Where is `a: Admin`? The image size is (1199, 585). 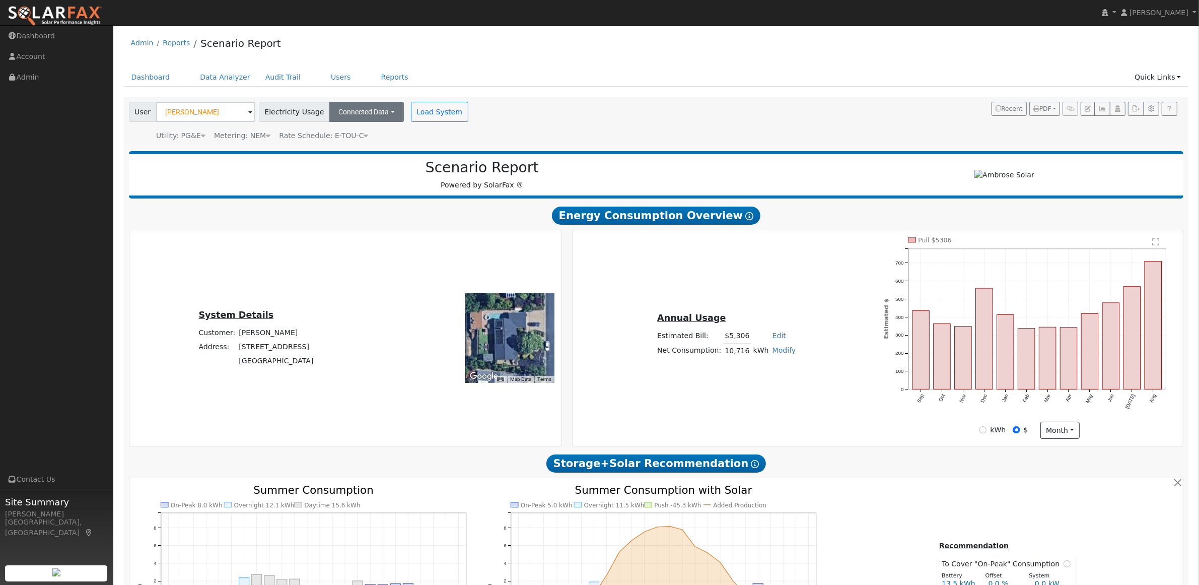 a: Admin is located at coordinates (142, 43).